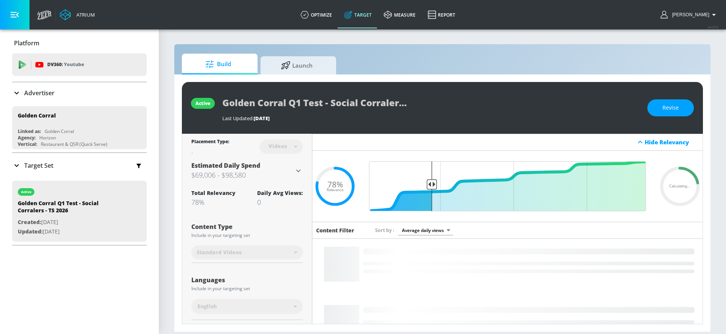  Describe the element at coordinates (508, 187) in the screenshot. I see `input: Final Threshold` at that location.